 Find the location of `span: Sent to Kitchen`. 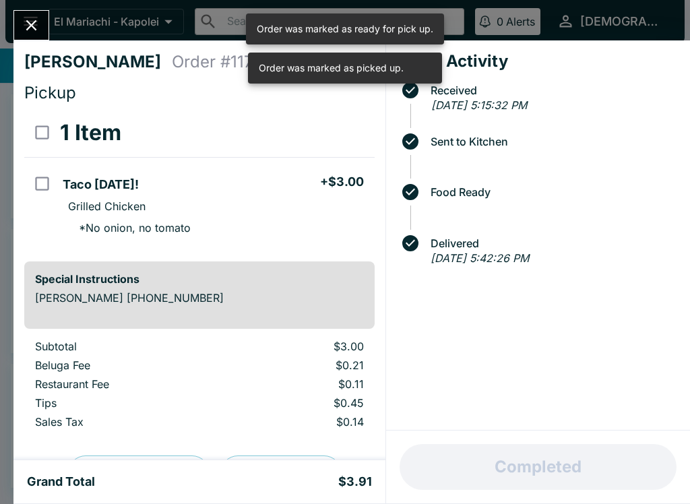

span: Sent to Kitchen is located at coordinates (552, 142).